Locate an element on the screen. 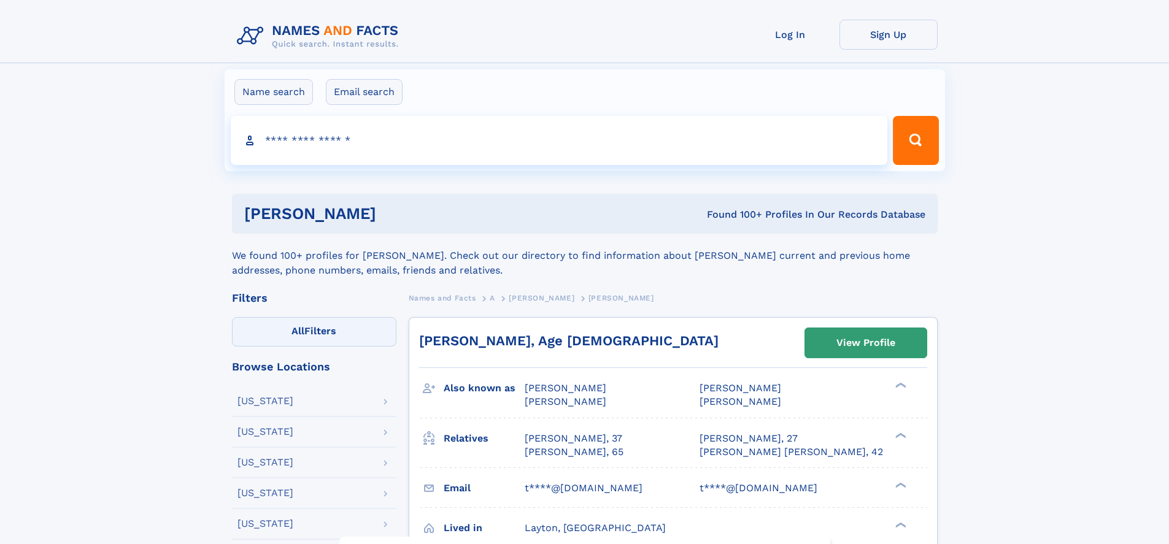  a: Names and Facts is located at coordinates (442, 298).